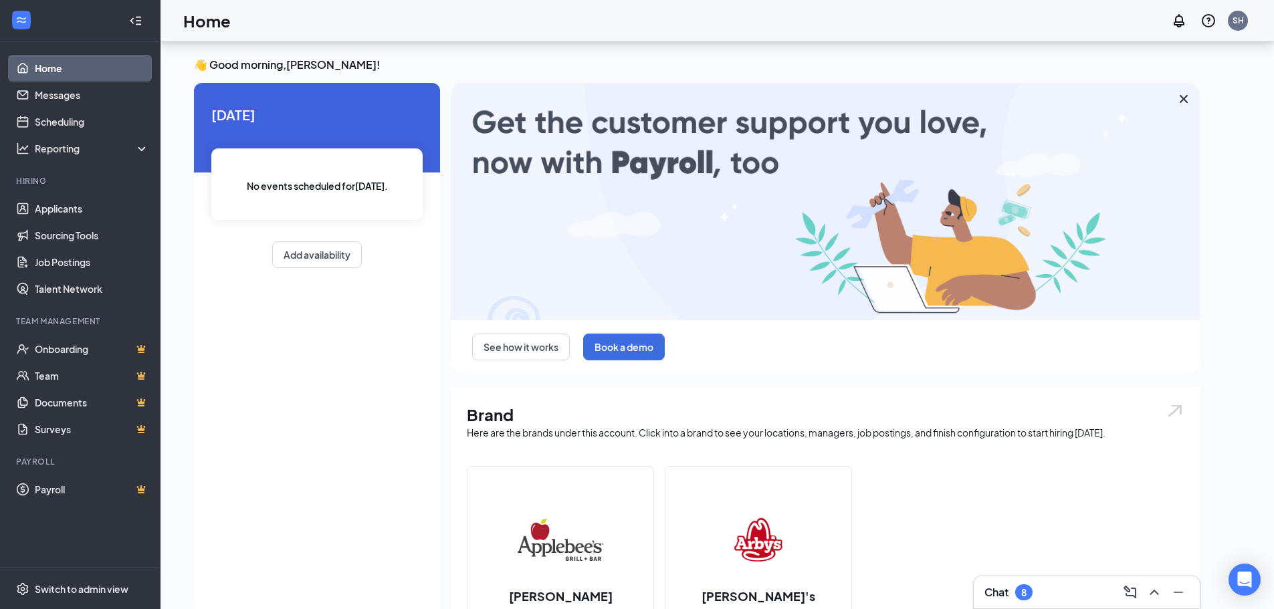 The image size is (1274, 609). I want to click on h1: Home, so click(207, 21).